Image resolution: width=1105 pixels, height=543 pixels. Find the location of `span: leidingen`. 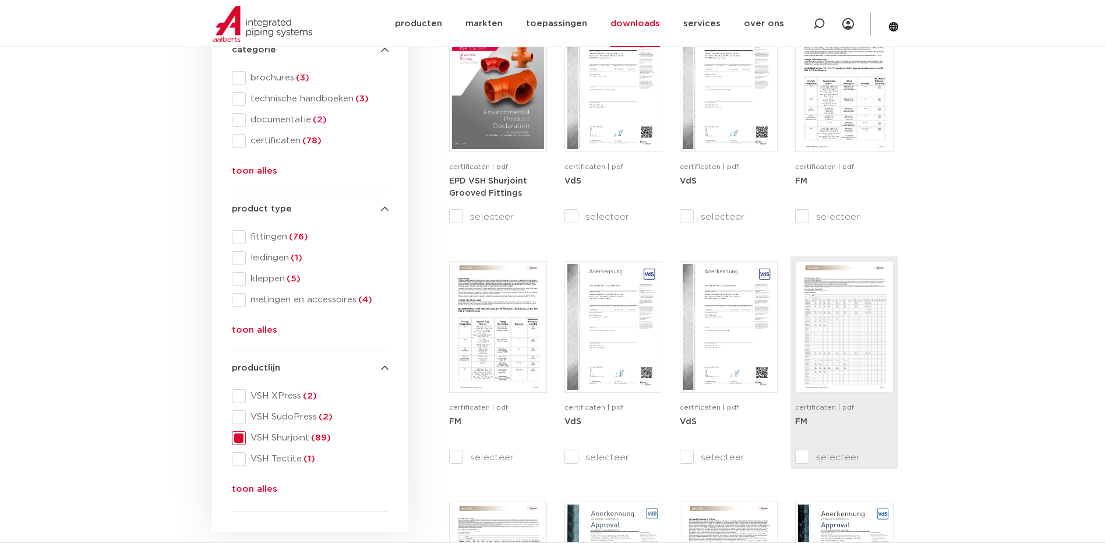

span: leidingen is located at coordinates (317, 258).